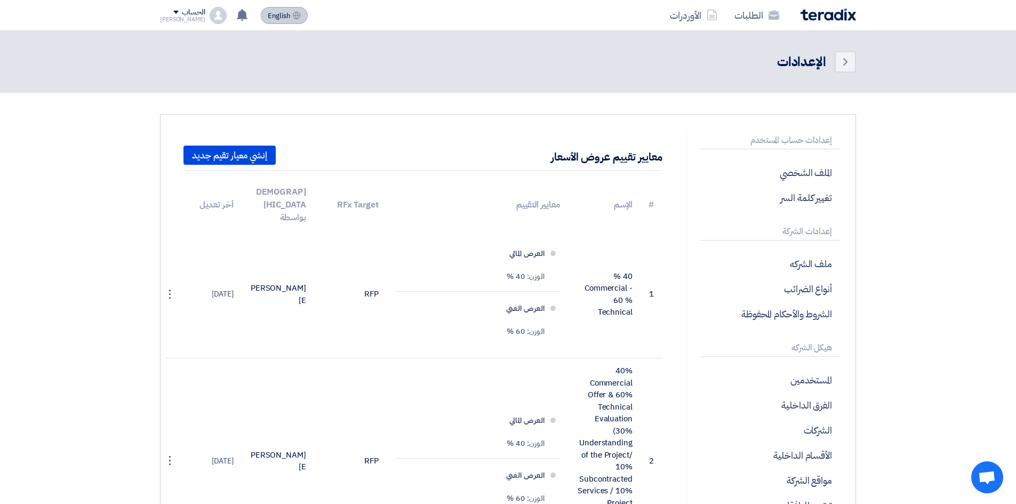  Describe the element at coordinates (770, 380) in the screenshot. I see `p: المستخدمين` at that location.